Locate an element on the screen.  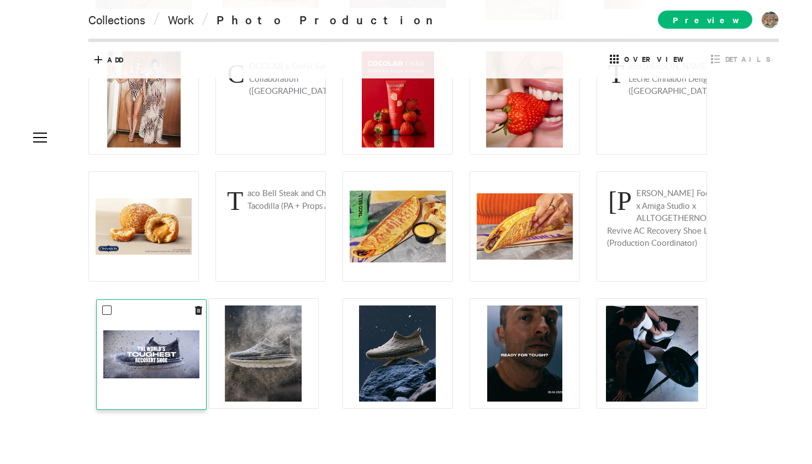
p: Taco Bell Steak and Cheese Tacodilla (PA + Props Assist) is located at coordinates (290, 200).